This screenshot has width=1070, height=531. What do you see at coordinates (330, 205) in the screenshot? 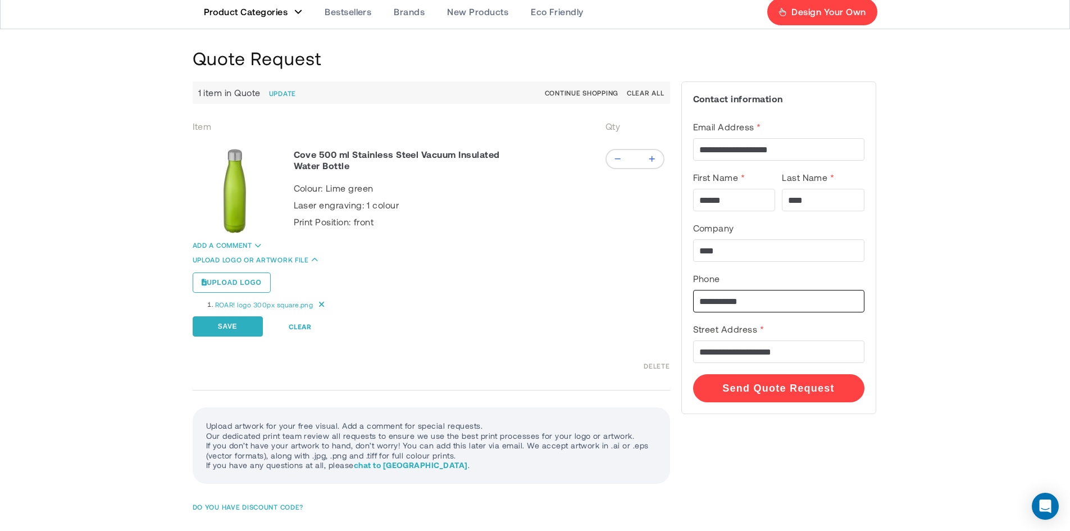
I see `span: Laser engraving` at bounding box center [330, 205].